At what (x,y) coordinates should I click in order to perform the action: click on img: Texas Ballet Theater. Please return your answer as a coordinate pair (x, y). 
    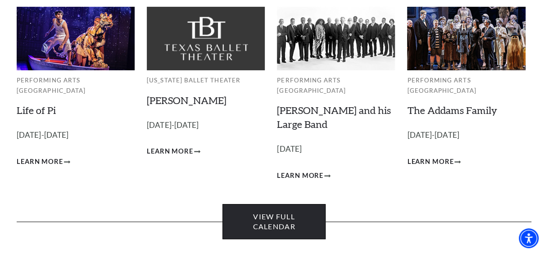
    Looking at the image, I should click on (206, 38).